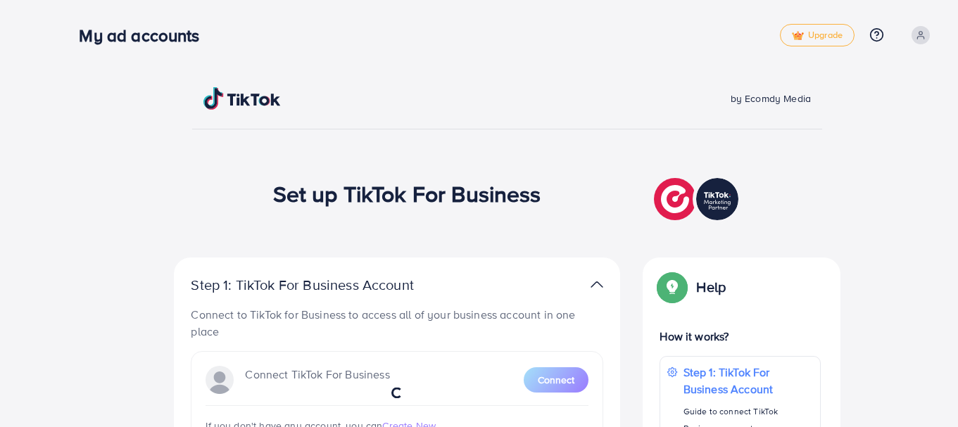 This screenshot has height=427, width=958. What do you see at coordinates (711, 287) in the screenshot?
I see `p: Help` at bounding box center [711, 287].